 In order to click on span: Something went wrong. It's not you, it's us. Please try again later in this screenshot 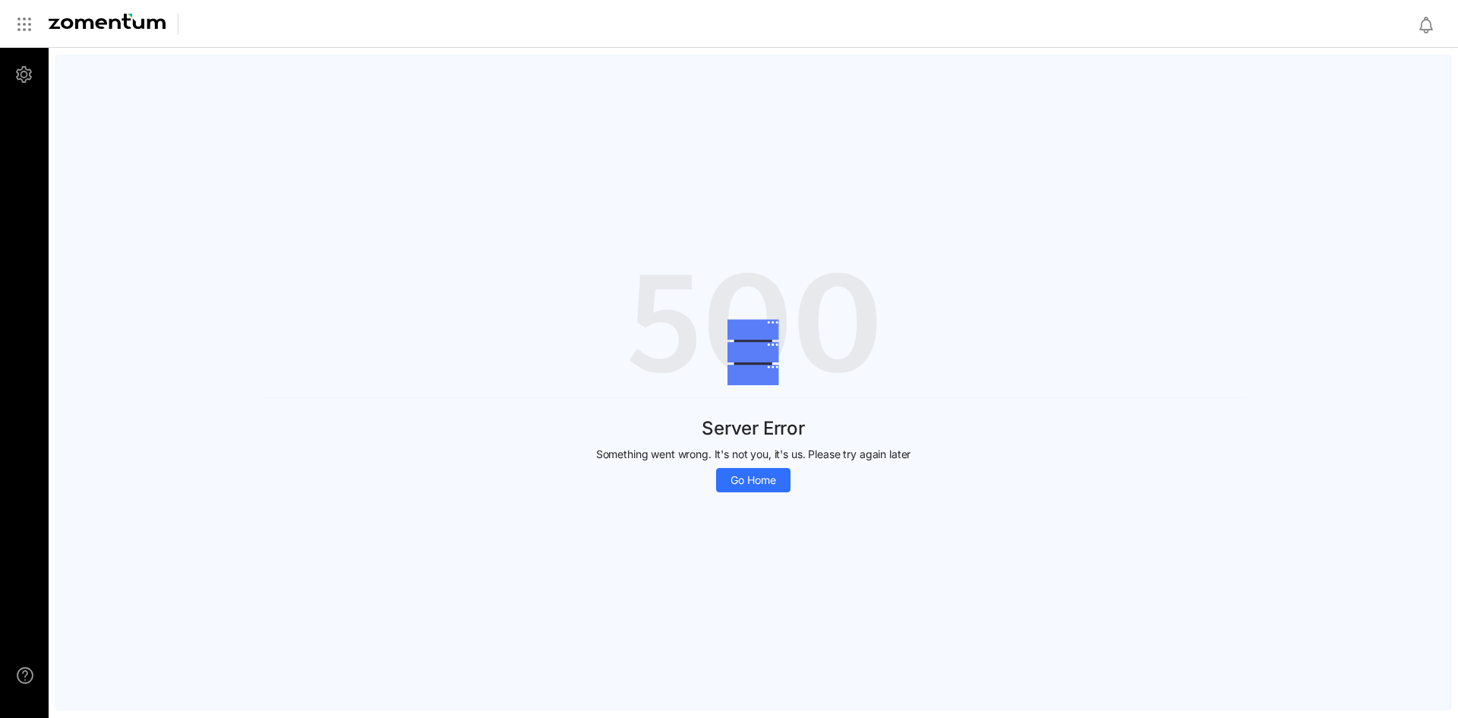, I will do `click(753, 454)`.